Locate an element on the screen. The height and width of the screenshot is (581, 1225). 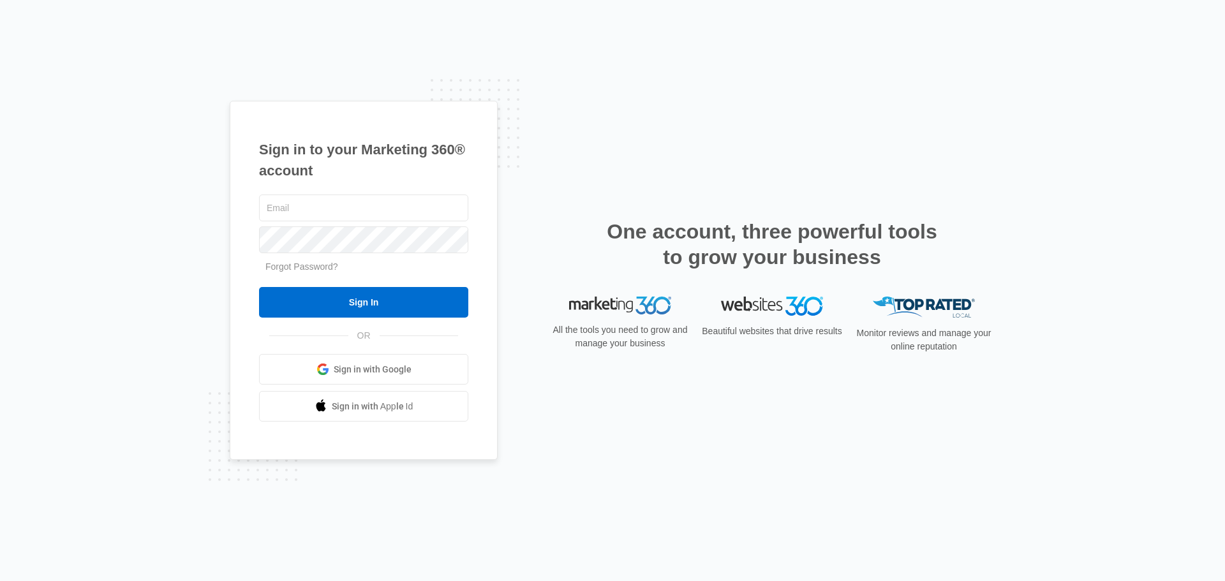
input: Email is located at coordinates (364, 208).